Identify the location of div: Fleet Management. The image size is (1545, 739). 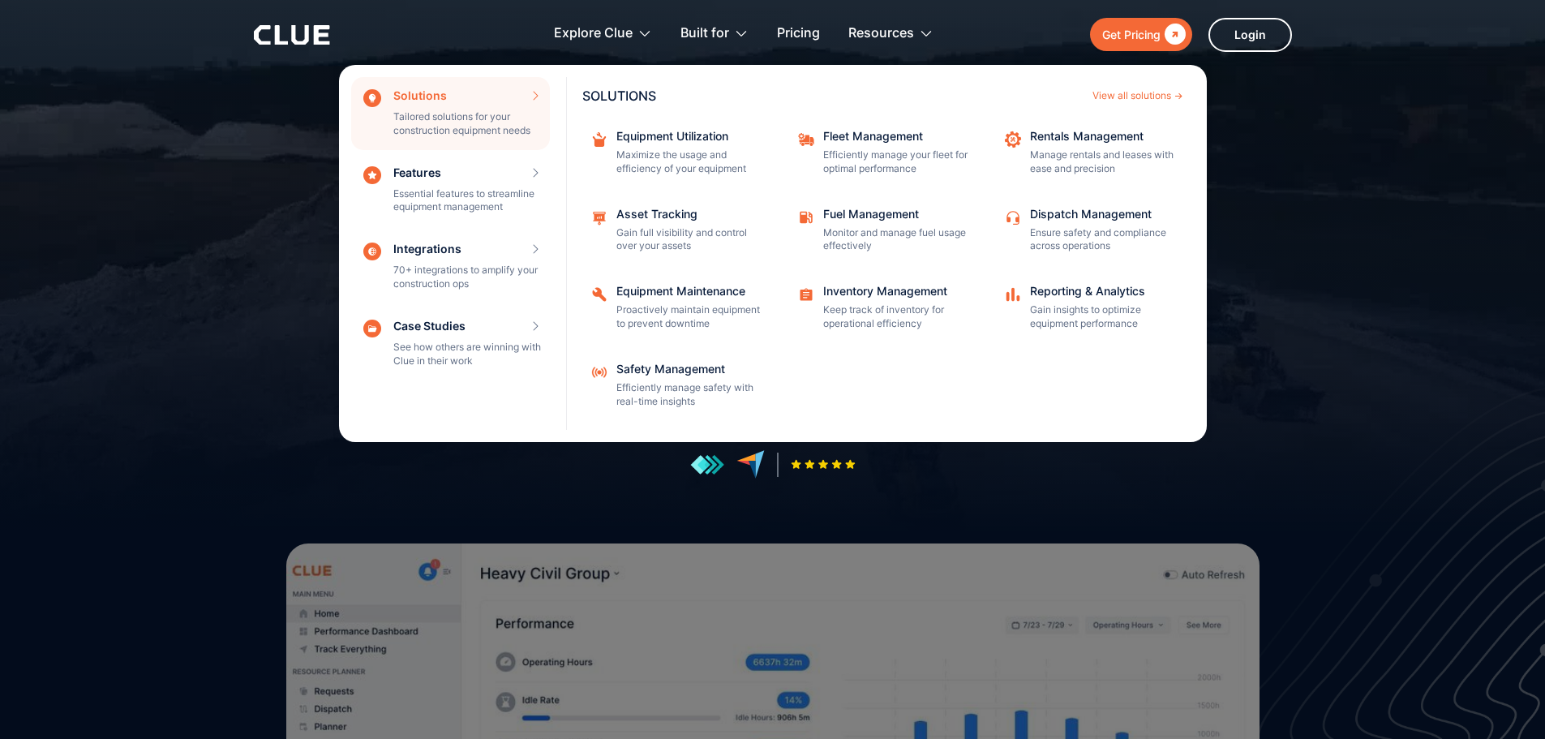
(896, 136).